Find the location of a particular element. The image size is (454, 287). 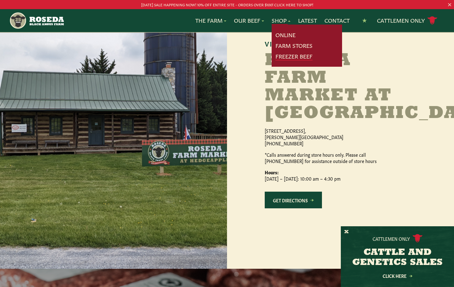

p: Cattlemen Only is located at coordinates (391, 238).